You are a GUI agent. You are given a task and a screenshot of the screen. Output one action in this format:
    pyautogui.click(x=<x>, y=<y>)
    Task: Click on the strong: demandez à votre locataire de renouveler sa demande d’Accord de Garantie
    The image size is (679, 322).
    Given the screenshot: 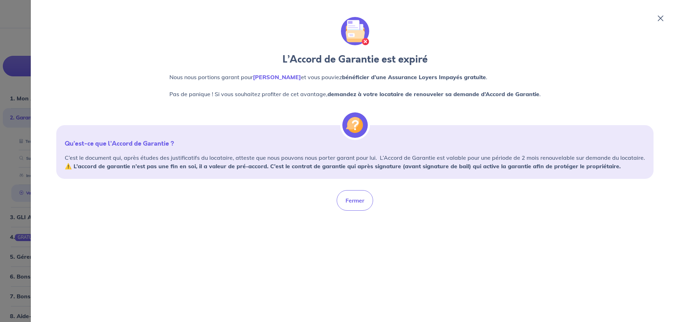 What is the action you would take?
    pyautogui.click(x=433, y=94)
    